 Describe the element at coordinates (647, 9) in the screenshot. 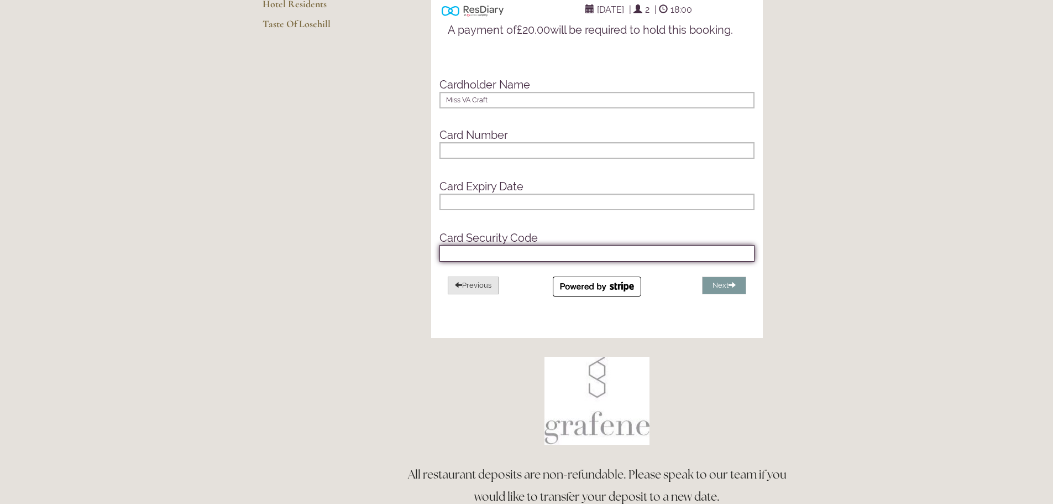

I see `span: 2` at that location.